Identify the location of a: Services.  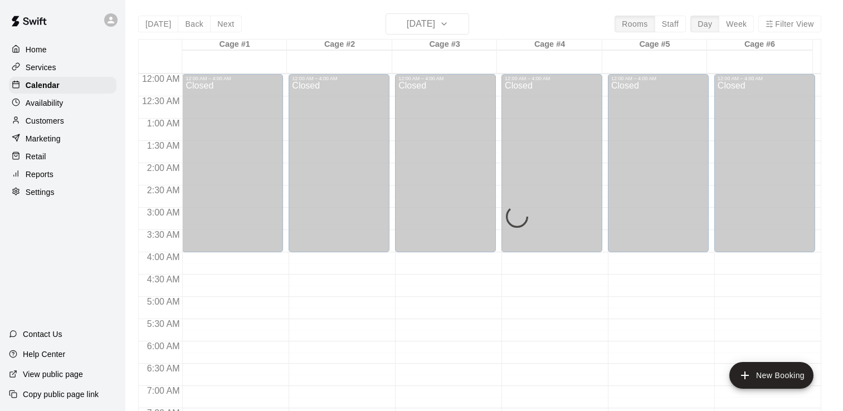
(62, 67).